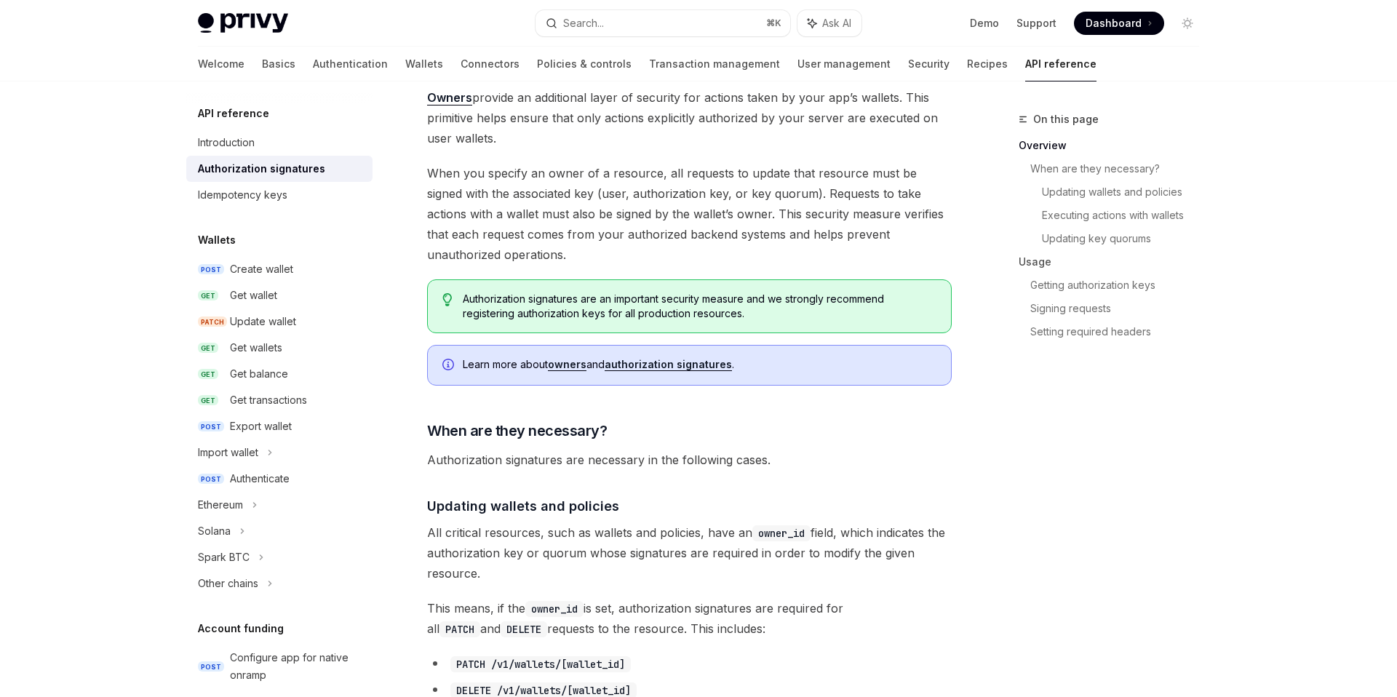  Describe the element at coordinates (424, 64) in the screenshot. I see `a: Wallets` at that location.